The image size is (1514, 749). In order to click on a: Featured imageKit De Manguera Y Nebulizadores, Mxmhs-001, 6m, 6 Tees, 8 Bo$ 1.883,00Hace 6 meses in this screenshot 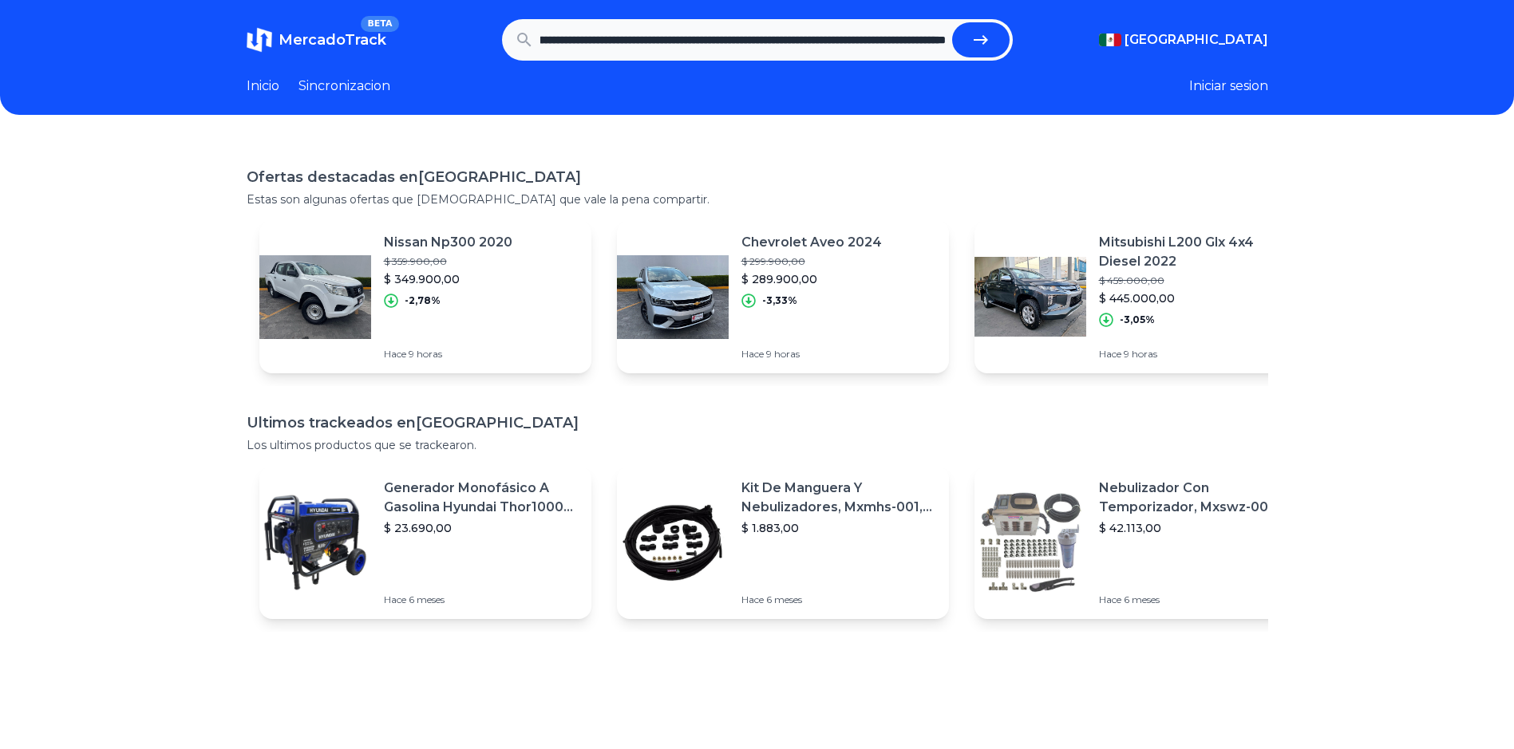, I will do `click(783, 543)`.